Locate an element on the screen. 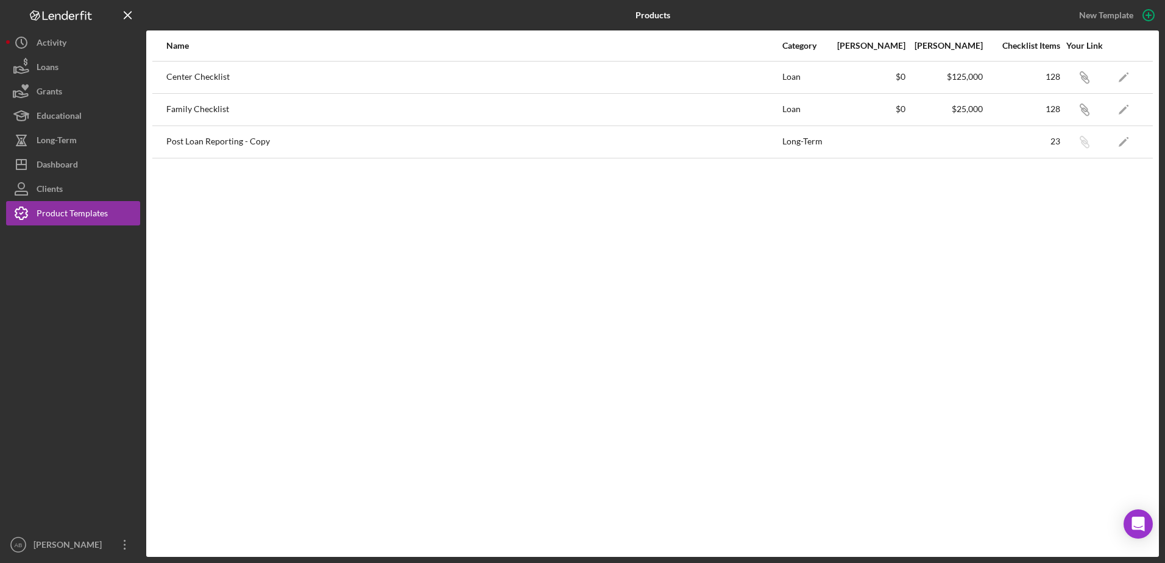 This screenshot has height=563, width=1165. a: Grants is located at coordinates (73, 91).